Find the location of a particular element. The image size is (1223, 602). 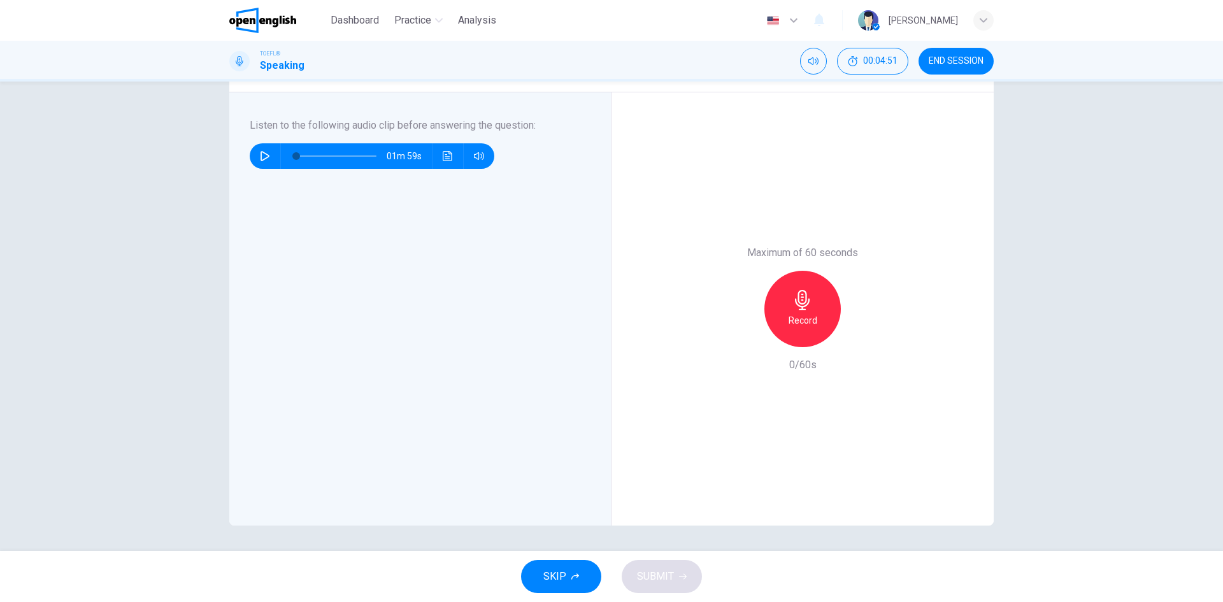

h1: Speaking is located at coordinates (282, 66).